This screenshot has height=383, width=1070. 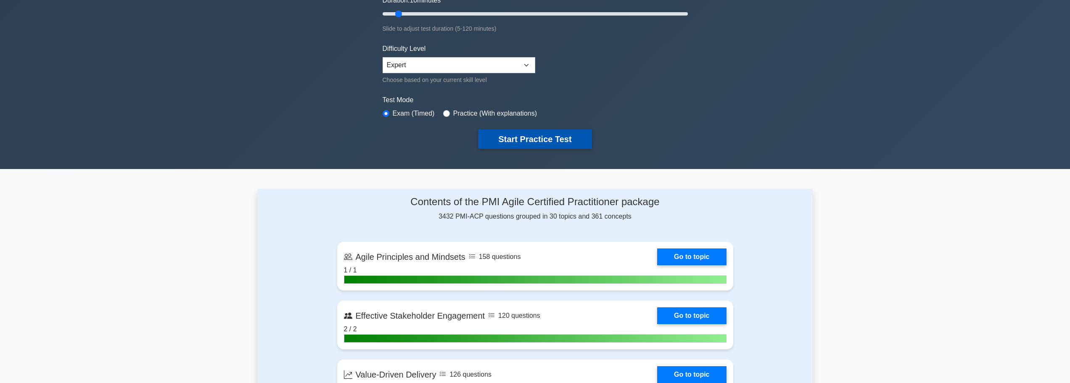 What do you see at coordinates (535, 209) in the screenshot?
I see `div: 3432 PMI-ACP questions grouped in 30 topics and 361 concepts` at bounding box center [535, 209].